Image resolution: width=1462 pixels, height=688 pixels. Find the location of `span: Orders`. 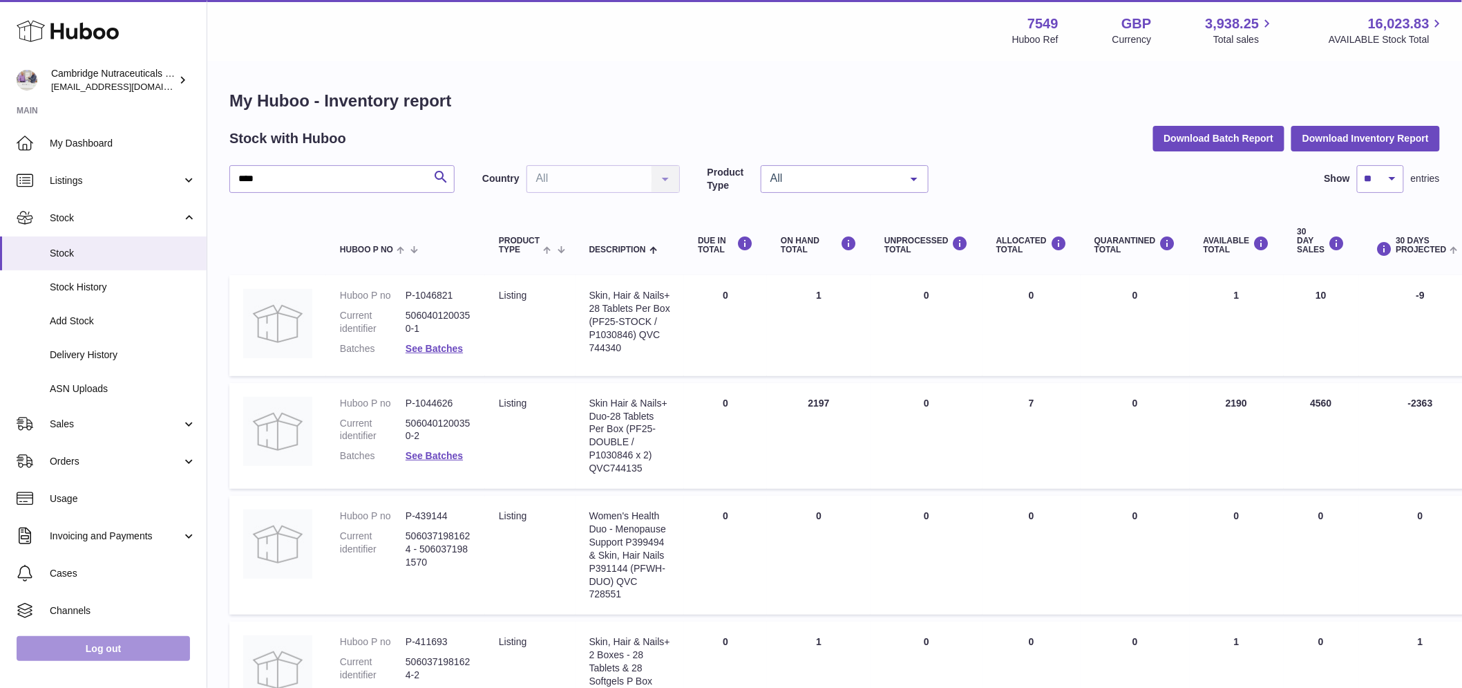

span: Orders is located at coordinates (115, 461).